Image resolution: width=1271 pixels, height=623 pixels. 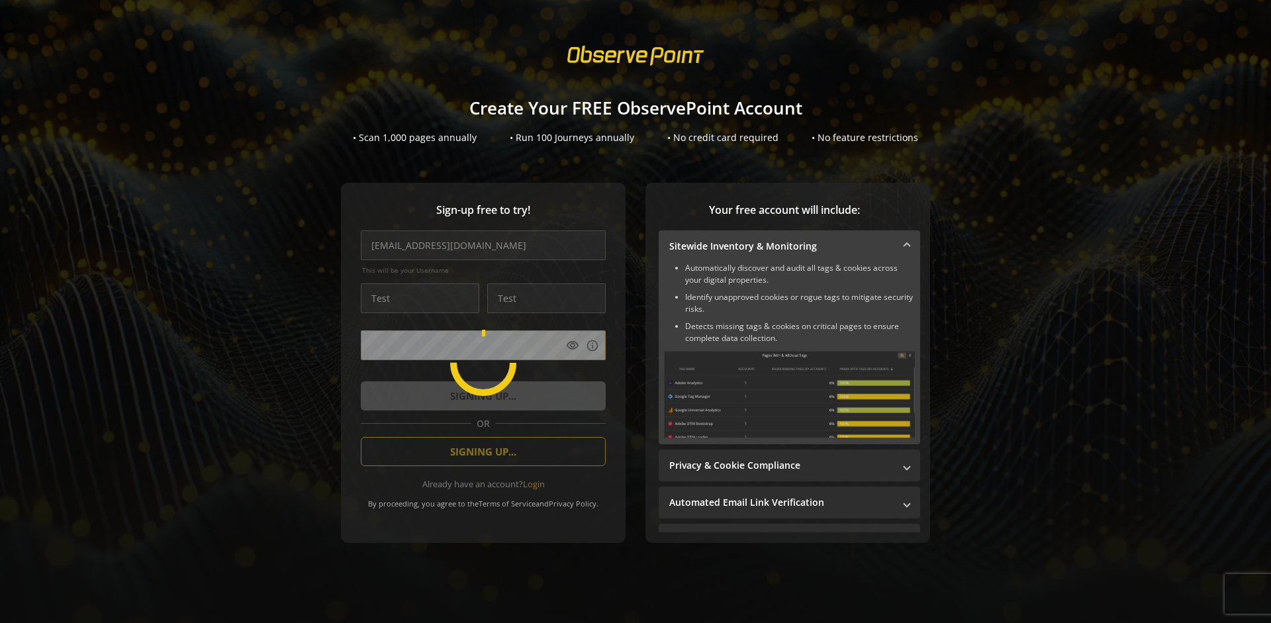 What do you see at coordinates (800, 303) in the screenshot?
I see `li: Identify unapproved cookies or rogue tags to mitigate security risks.` at bounding box center [800, 303].